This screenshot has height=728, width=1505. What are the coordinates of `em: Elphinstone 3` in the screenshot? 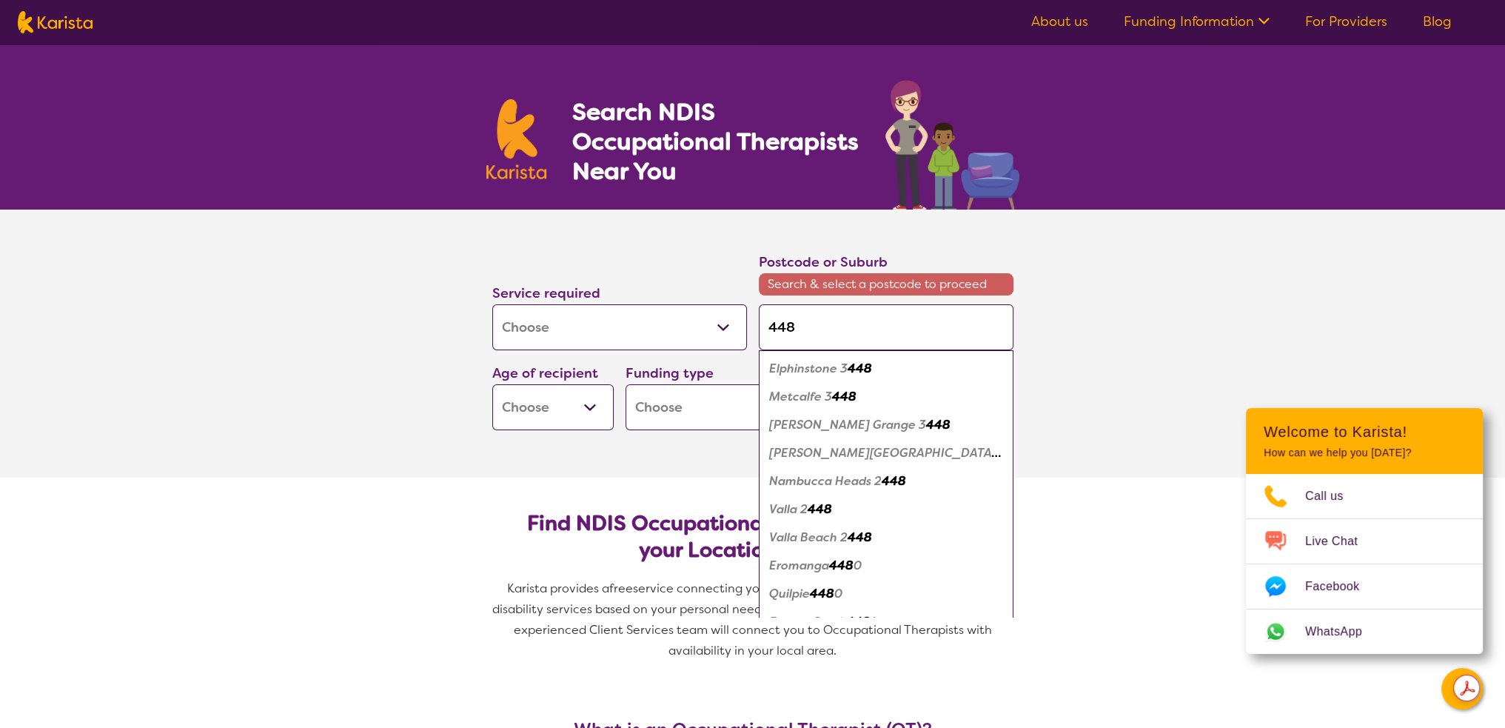 It's located at (808, 368).